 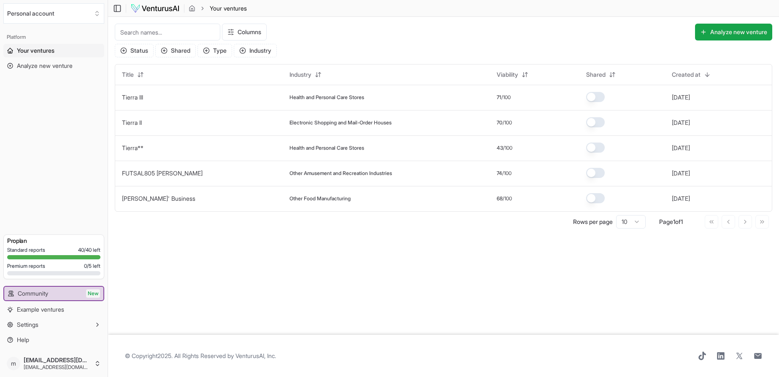 What do you see at coordinates (41, 310) in the screenshot?
I see `span: Example ventures` at bounding box center [41, 310].